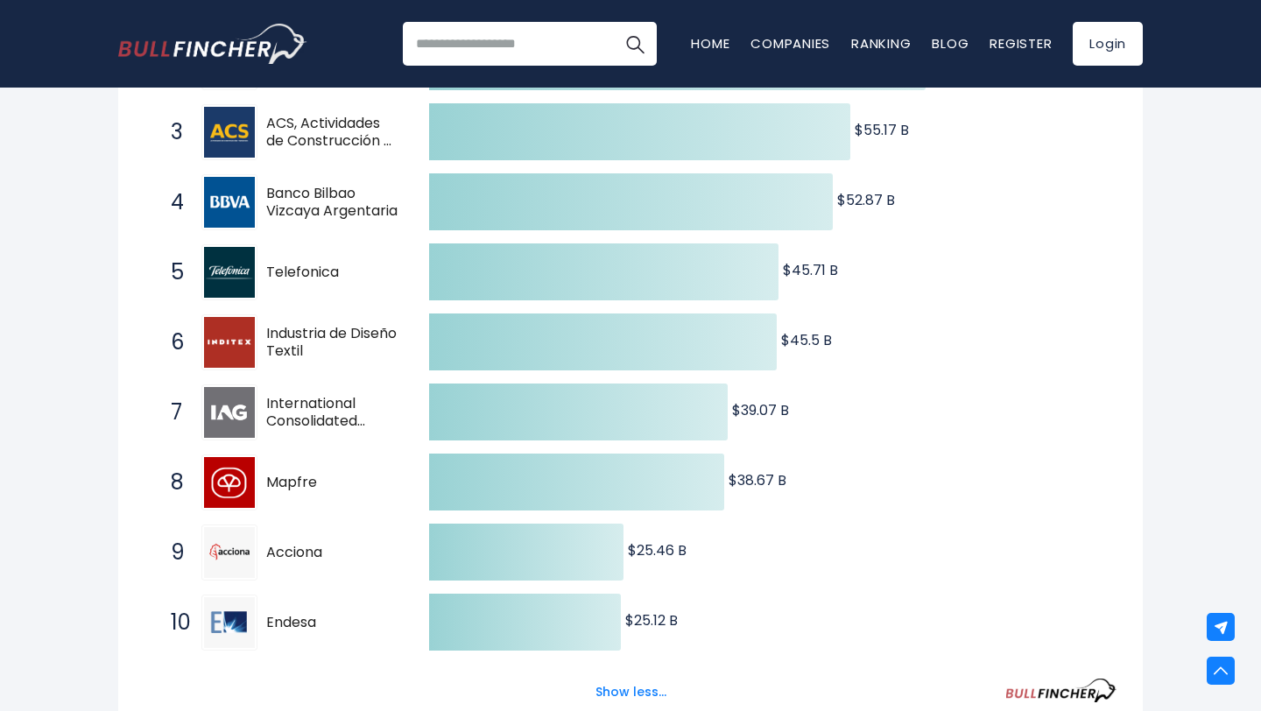 The image size is (1261, 711). Describe the element at coordinates (230, 553) in the screenshot. I see `img: Acciona` at that location.